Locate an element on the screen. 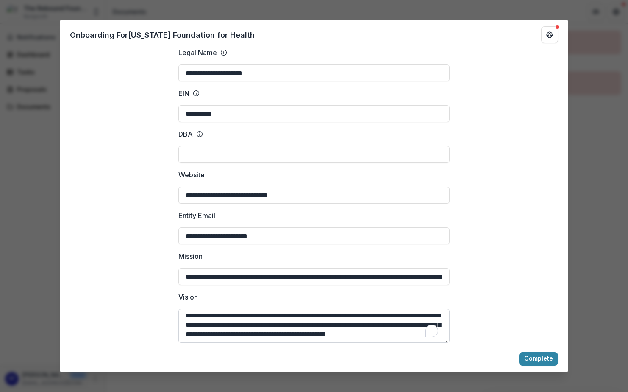 This screenshot has height=392, width=628. p: Mission is located at coordinates (190, 256).